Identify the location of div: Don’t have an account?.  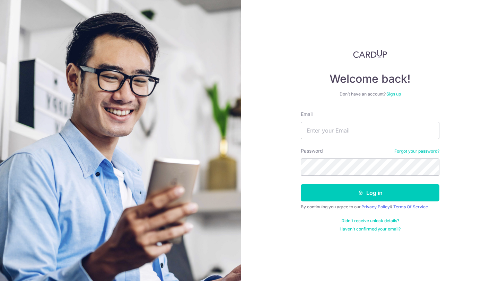
(370, 94).